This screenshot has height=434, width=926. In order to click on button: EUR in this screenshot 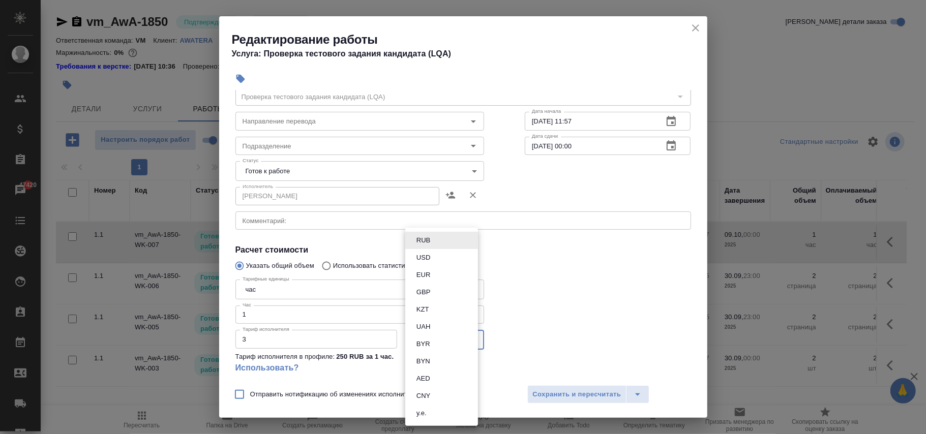, I will do `click(423, 275)`.